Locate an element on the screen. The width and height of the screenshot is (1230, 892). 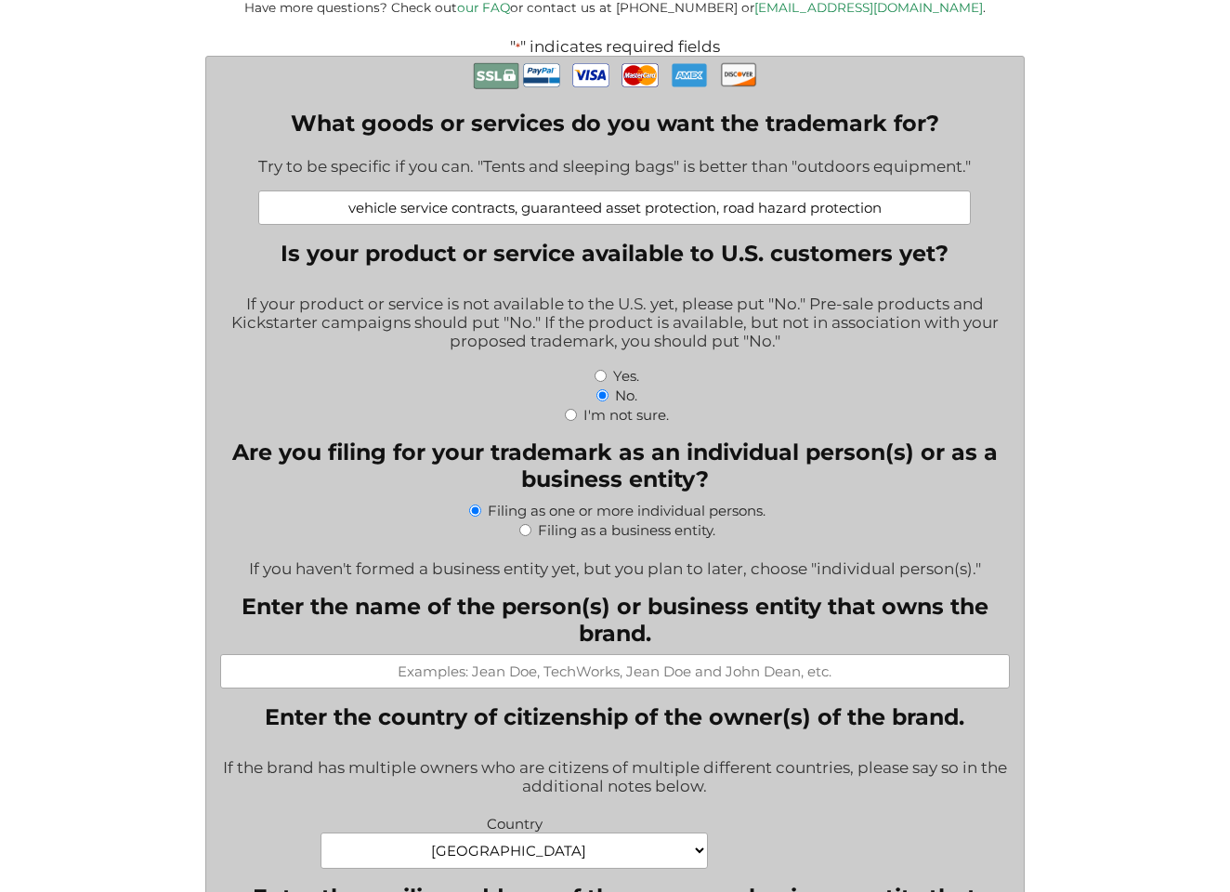
input: Examples: Jean Doe, TechWorks, Jean Doe and John Dean, etc. is located at coordinates (615, 671).